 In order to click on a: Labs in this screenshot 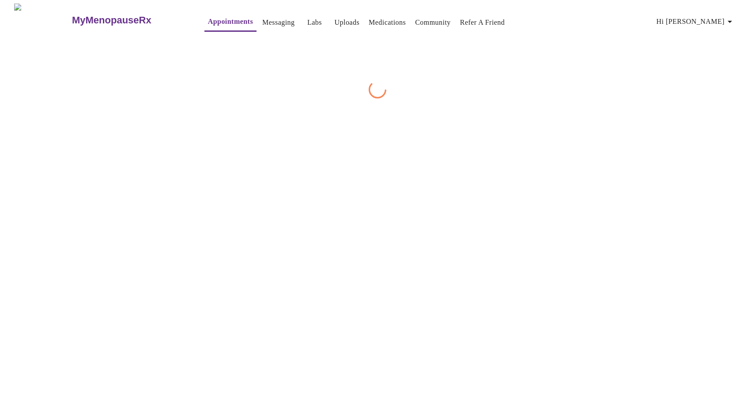, I will do `click(314, 23)`.